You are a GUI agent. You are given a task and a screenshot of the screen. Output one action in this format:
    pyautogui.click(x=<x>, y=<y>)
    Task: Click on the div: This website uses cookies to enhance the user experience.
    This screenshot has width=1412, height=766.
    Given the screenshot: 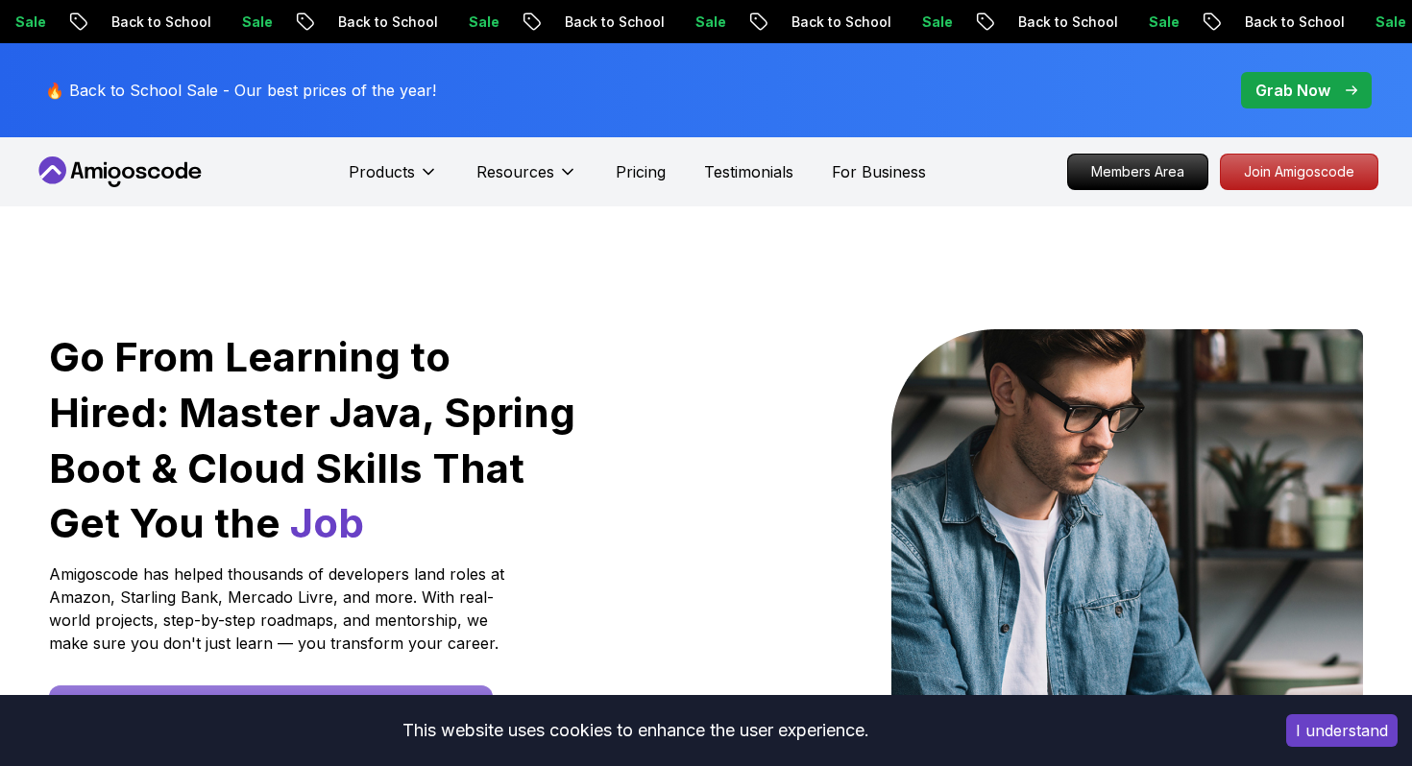 What is the action you would take?
    pyautogui.click(x=636, y=731)
    